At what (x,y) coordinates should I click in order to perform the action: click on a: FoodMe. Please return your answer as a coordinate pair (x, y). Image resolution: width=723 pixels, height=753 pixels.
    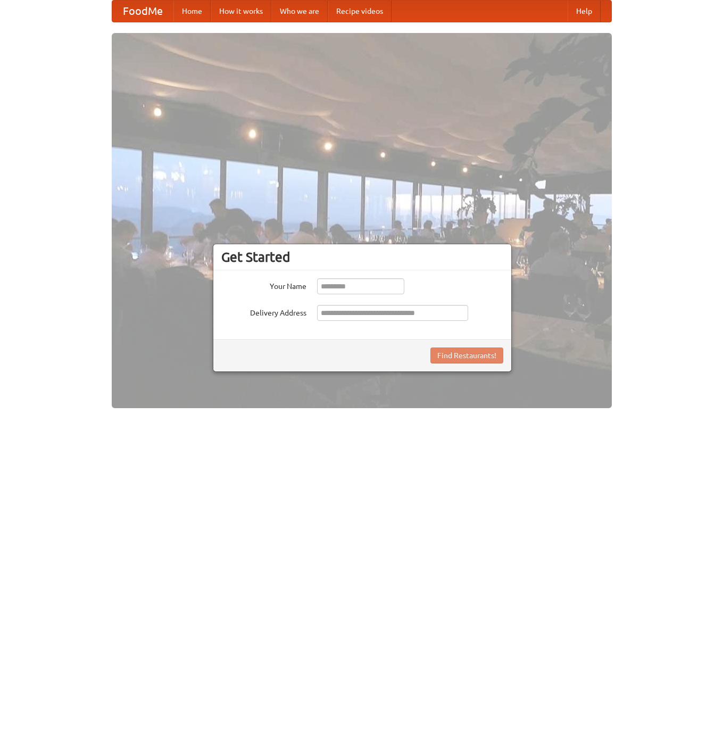
    Looking at the image, I should click on (143, 11).